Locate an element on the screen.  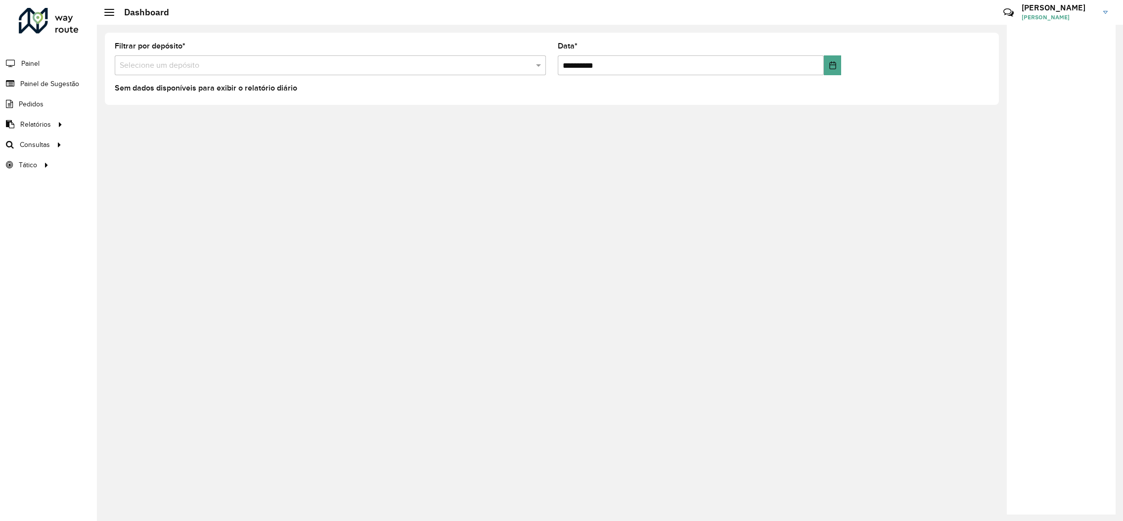
span: Consultas is located at coordinates (35, 144).